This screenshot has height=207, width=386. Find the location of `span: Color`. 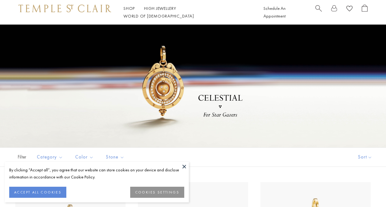

span: Color is located at coordinates (85, 157).